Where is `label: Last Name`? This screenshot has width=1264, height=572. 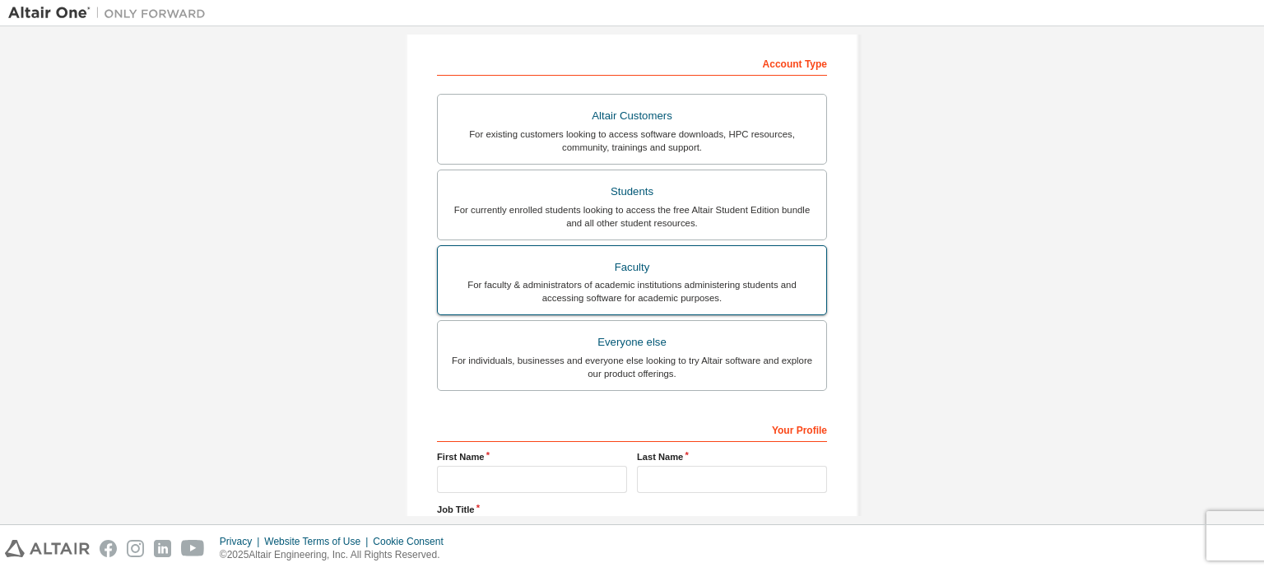
label: Last Name is located at coordinates (732, 457).